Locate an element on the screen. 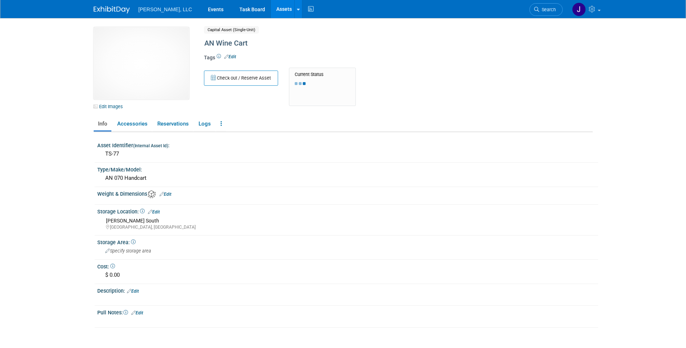 This screenshot has height=348, width=686. span: Specify storage area is located at coordinates (128, 251).